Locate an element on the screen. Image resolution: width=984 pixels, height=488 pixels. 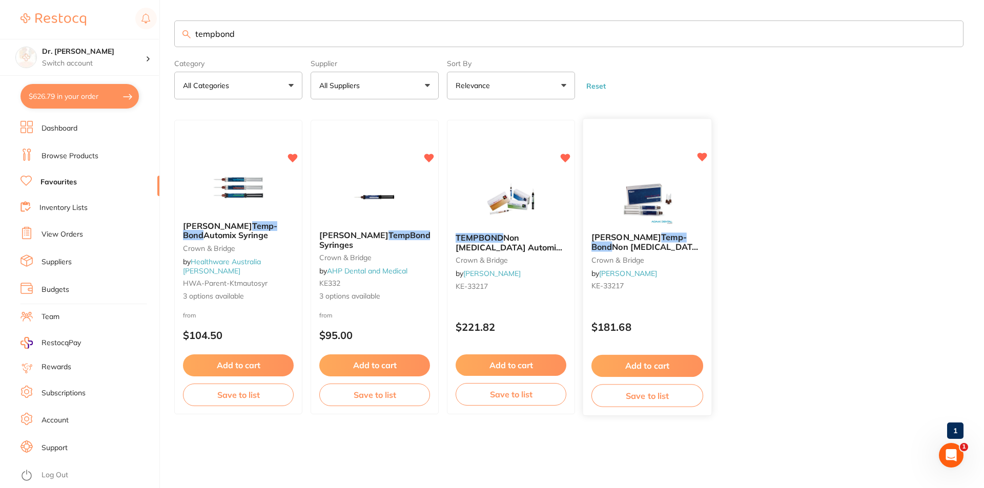
button: Reset is located at coordinates (596, 86).